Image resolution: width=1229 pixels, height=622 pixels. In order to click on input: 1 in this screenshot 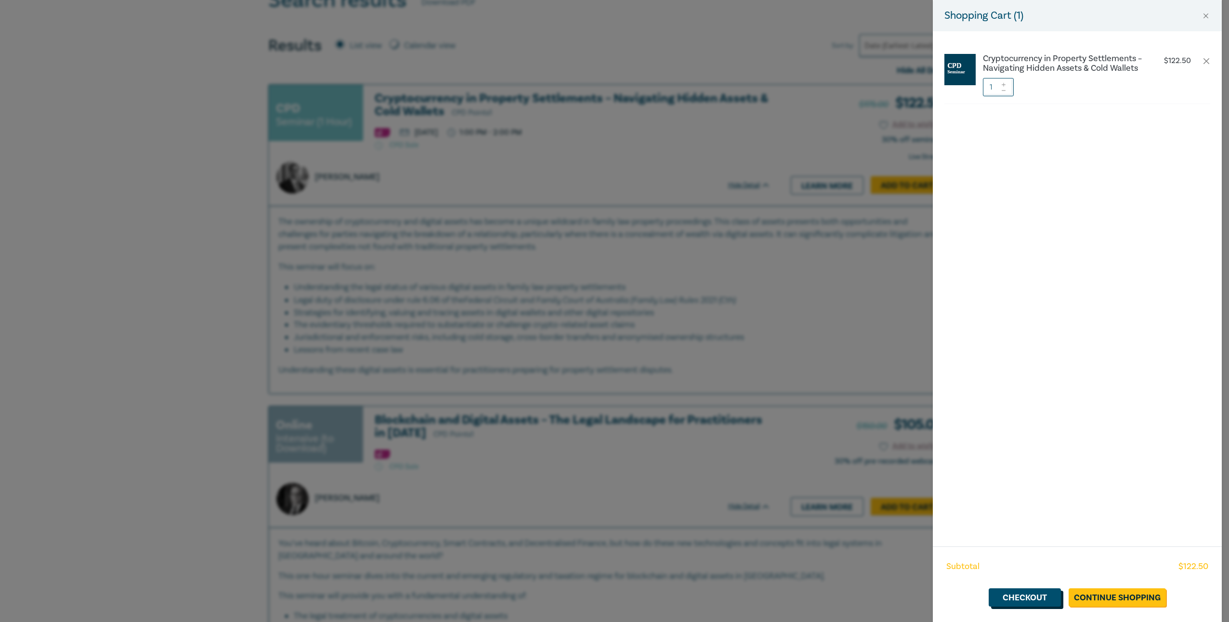, I will do `click(999, 87)`.